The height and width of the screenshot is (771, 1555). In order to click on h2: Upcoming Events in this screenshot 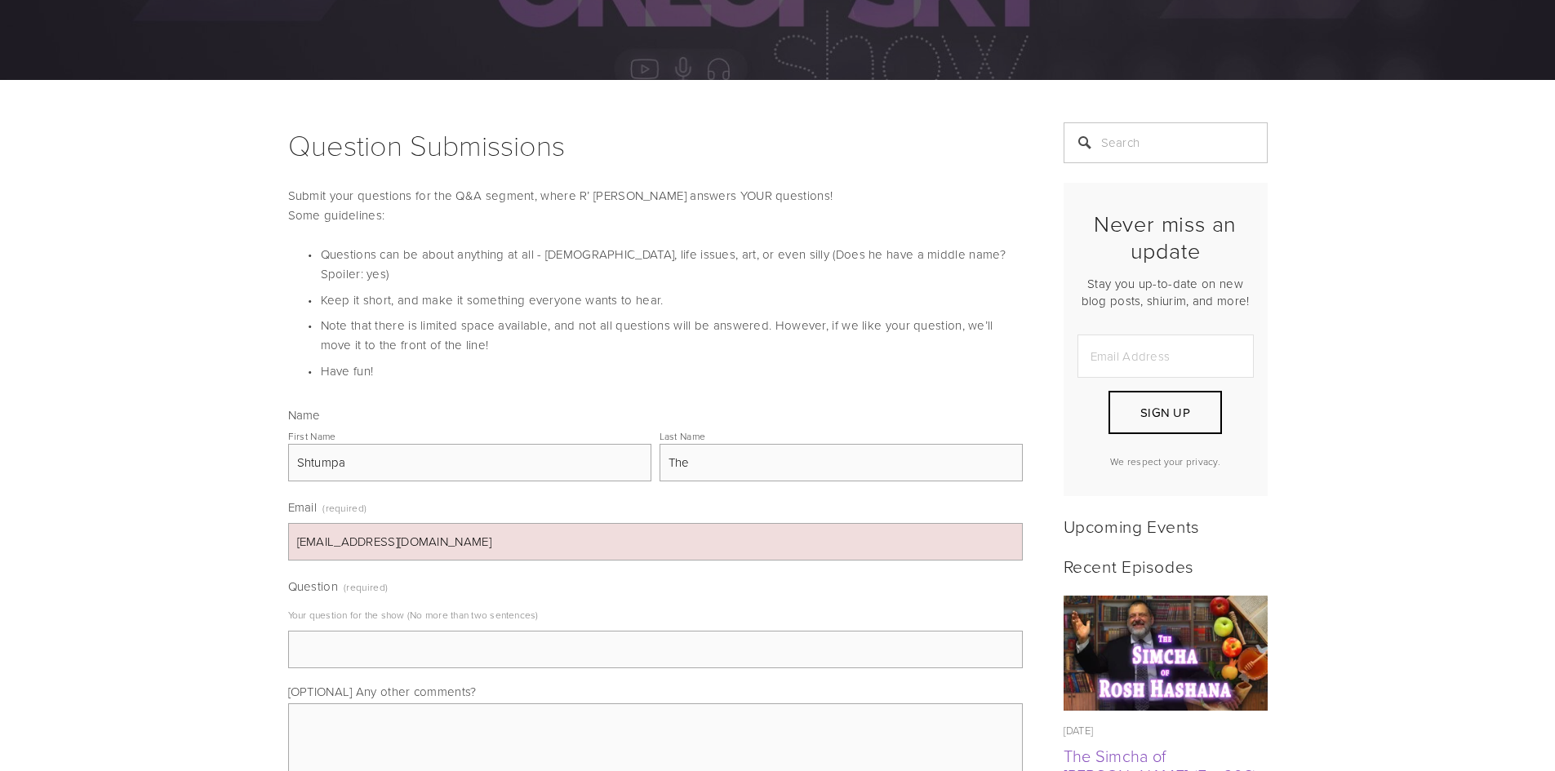, I will do `click(1165, 526)`.